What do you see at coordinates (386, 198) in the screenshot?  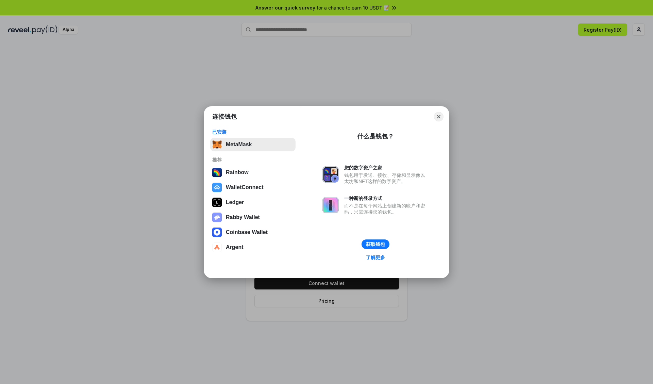 I see `div: 一种新的登录方式` at bounding box center [386, 198].